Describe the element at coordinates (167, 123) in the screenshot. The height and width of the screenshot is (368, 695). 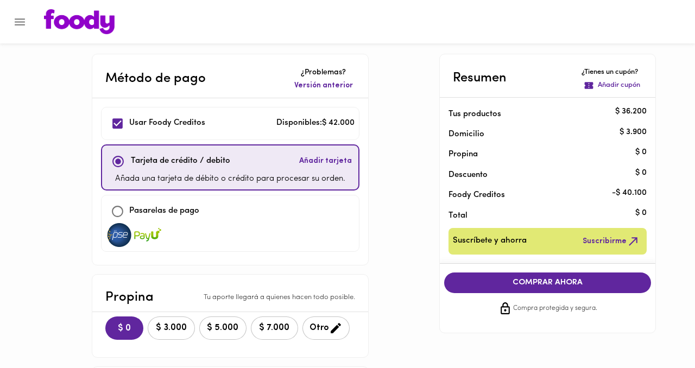
I see `p: Usar Foody Creditos` at that location.